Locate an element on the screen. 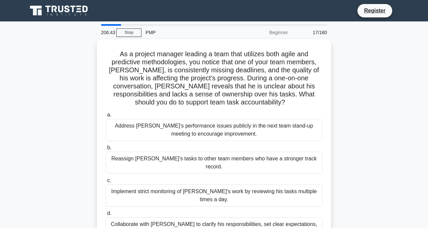 This screenshot has height=228, width=428. a: Stop is located at coordinates (129, 32).